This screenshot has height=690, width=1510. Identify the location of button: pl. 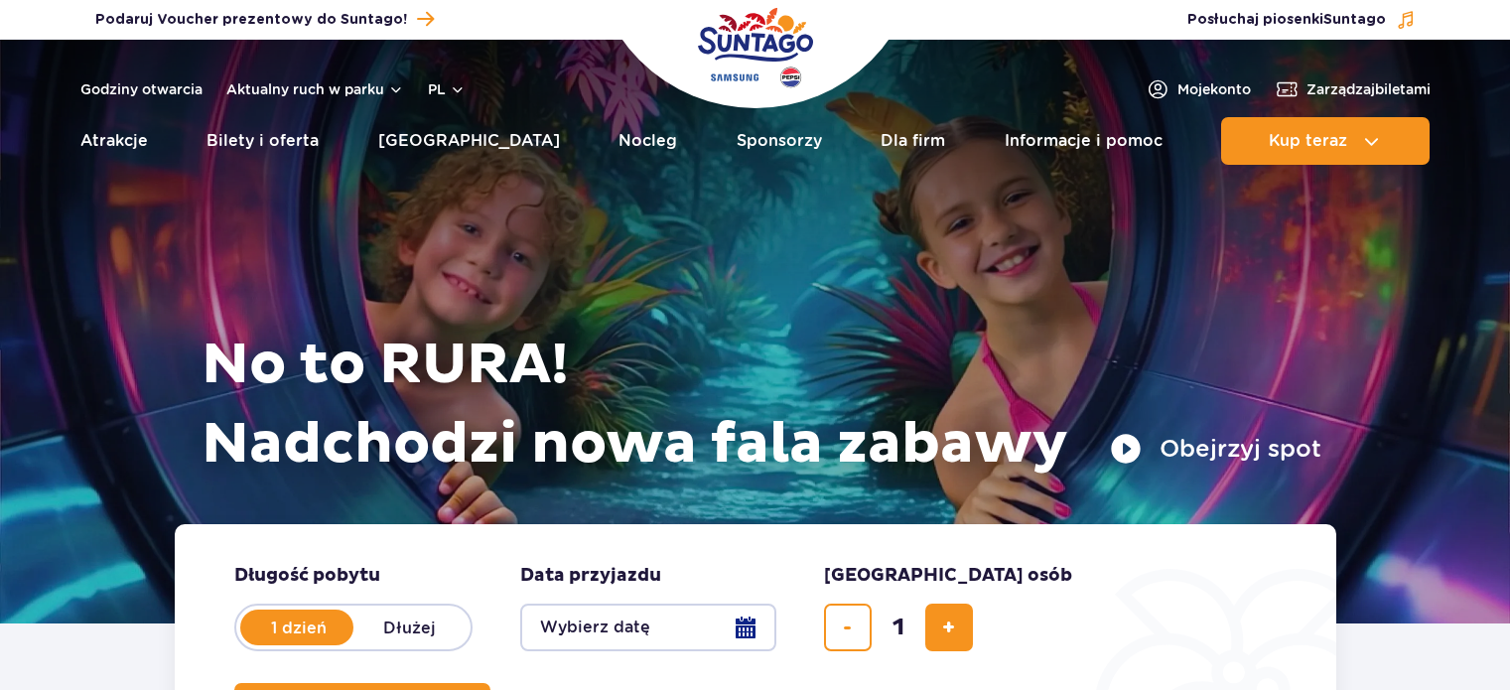
(447, 89).